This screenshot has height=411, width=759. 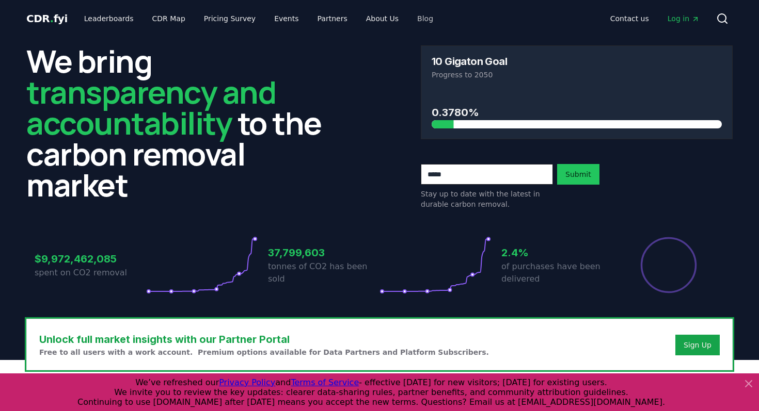 What do you see at coordinates (557, 273) in the screenshot?
I see `p: of purchases have been delivered` at bounding box center [557, 273].